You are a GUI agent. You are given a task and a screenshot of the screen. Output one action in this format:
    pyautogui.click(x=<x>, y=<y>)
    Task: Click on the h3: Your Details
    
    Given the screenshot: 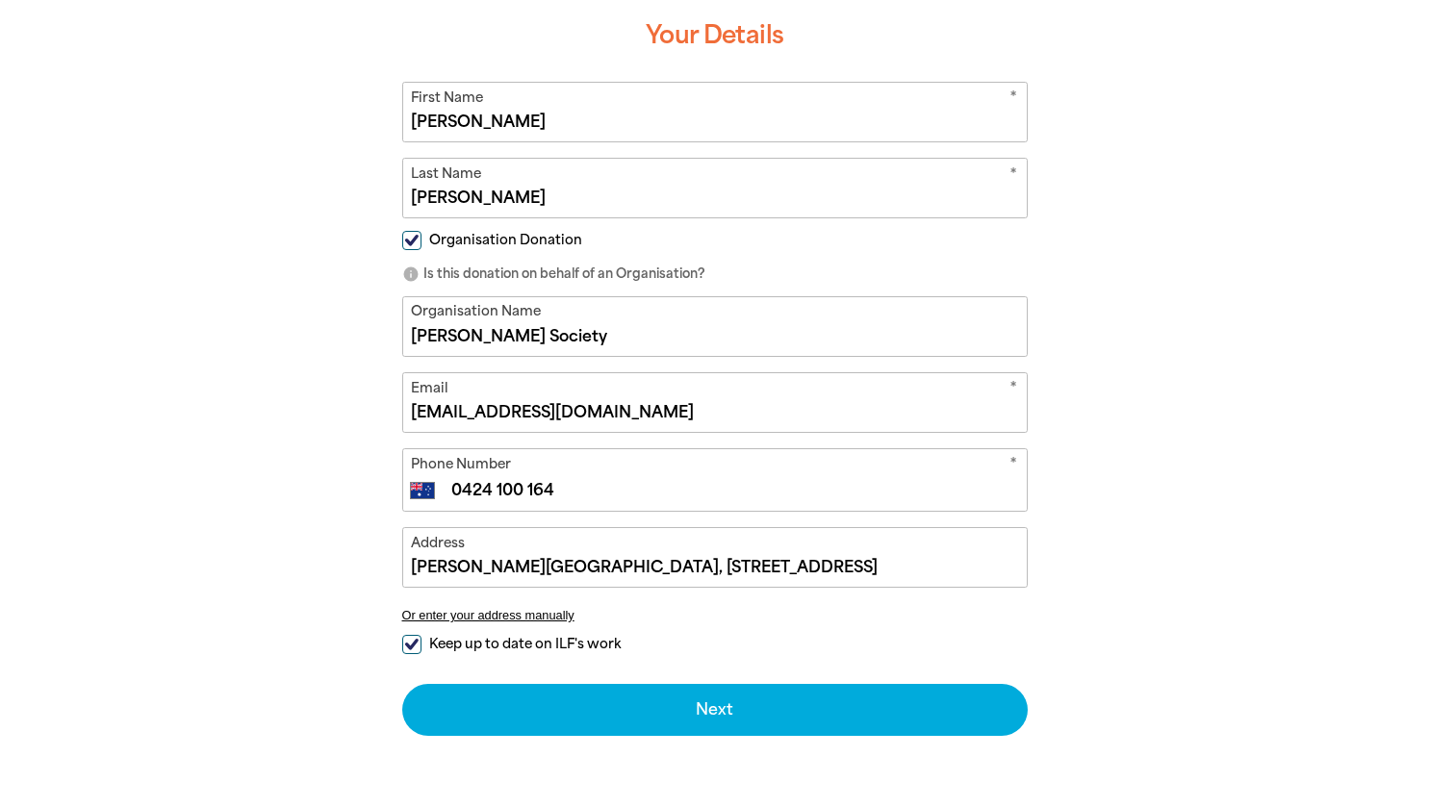 What is the action you would take?
    pyautogui.click(x=715, y=36)
    